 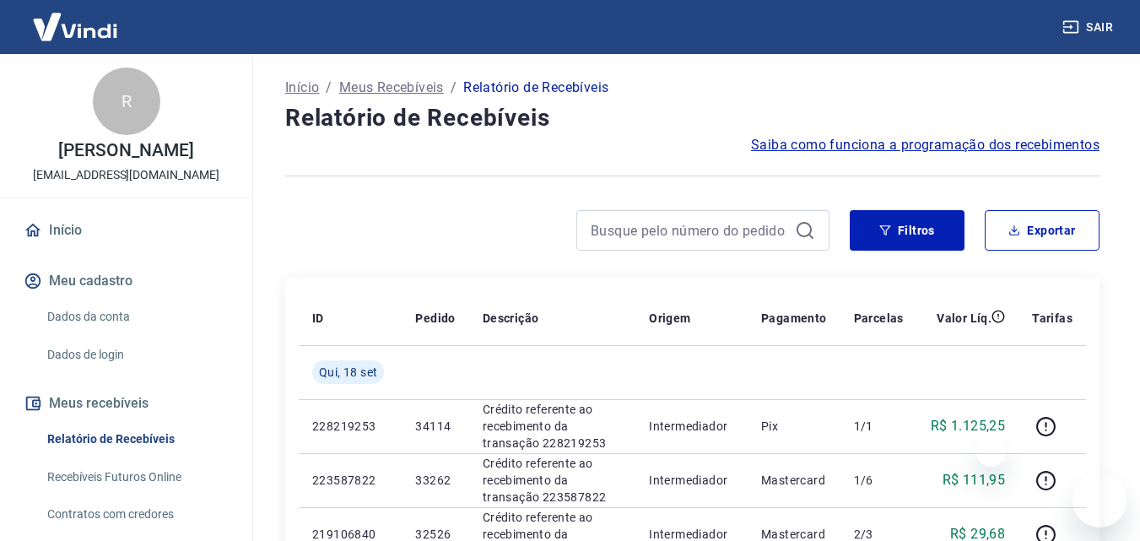 I want to click on span: Qui, 18 set, so click(x=348, y=372).